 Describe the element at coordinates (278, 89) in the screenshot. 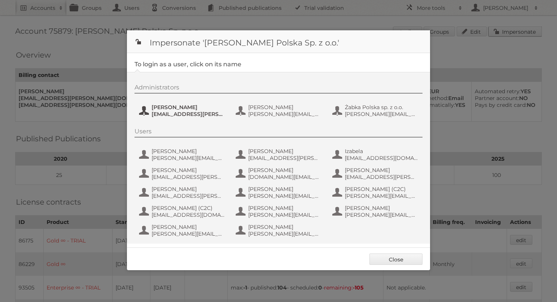

I see `div: Administrators` at that location.